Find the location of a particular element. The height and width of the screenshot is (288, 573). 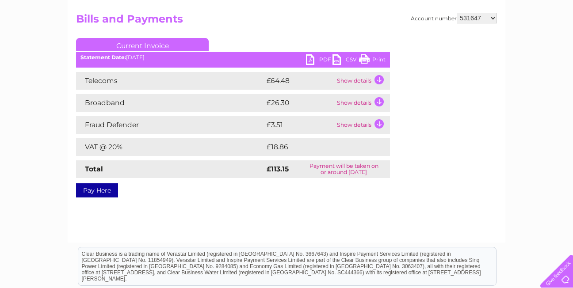

strong: £113.15 is located at coordinates (278, 169).